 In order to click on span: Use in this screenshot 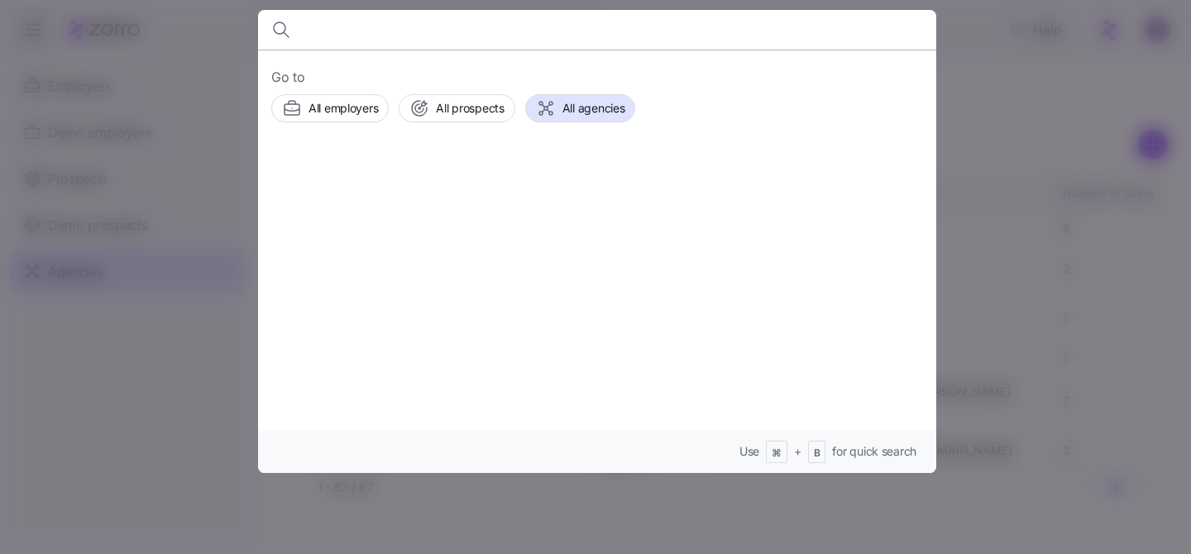, I will do `click(749, 452)`.